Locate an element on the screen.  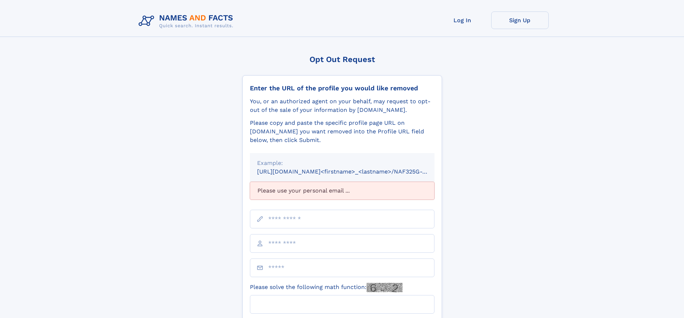
div: Please use your personal email ... is located at coordinates (342, 191).